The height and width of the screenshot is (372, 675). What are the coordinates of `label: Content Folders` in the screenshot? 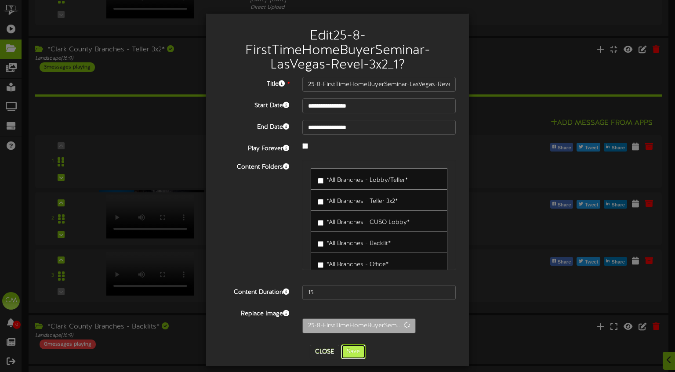 It's located at (254, 166).